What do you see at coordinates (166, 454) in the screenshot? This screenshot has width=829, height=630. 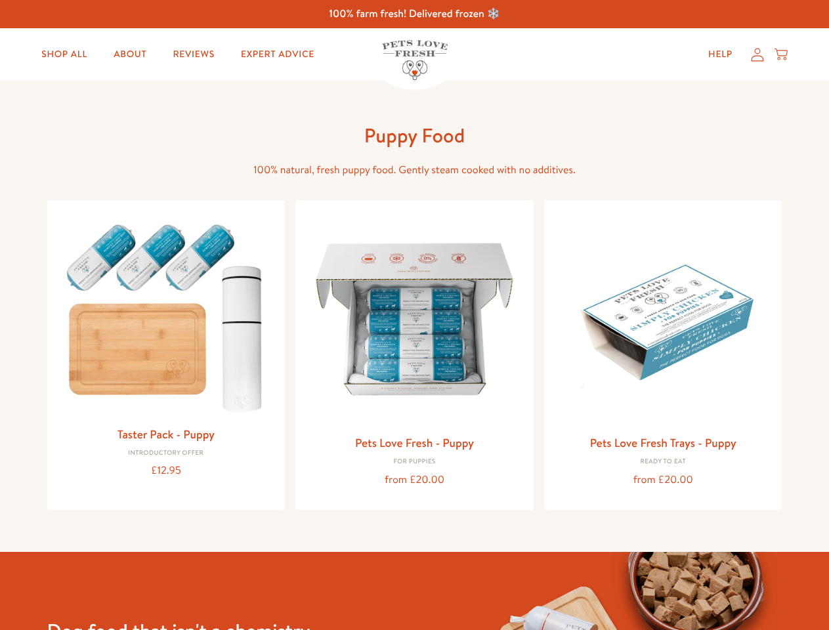 I see `div: Introductory Offer` at bounding box center [166, 454].